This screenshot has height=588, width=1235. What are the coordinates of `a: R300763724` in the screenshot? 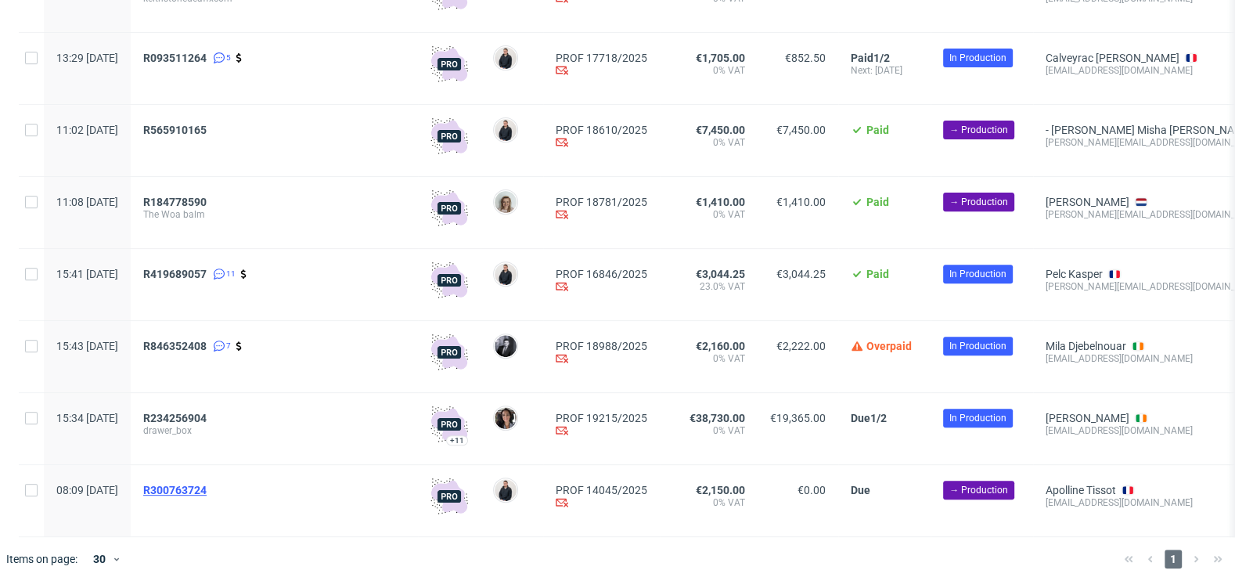 It's located at (176, 490).